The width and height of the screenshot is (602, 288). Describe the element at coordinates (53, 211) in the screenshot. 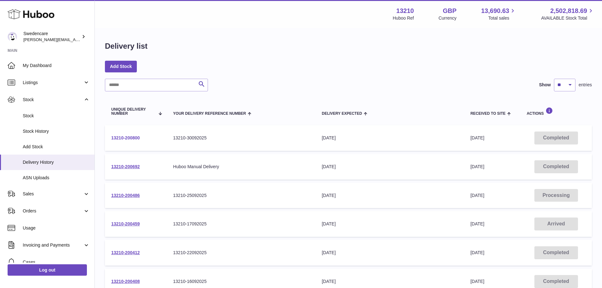

I see `span: Orders` at that location.